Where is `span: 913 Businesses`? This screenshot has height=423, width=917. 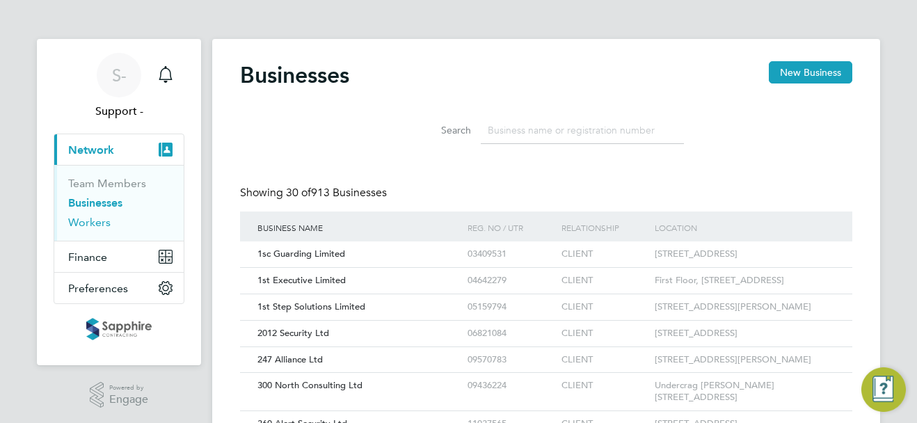 span: 913 Businesses is located at coordinates (336, 193).